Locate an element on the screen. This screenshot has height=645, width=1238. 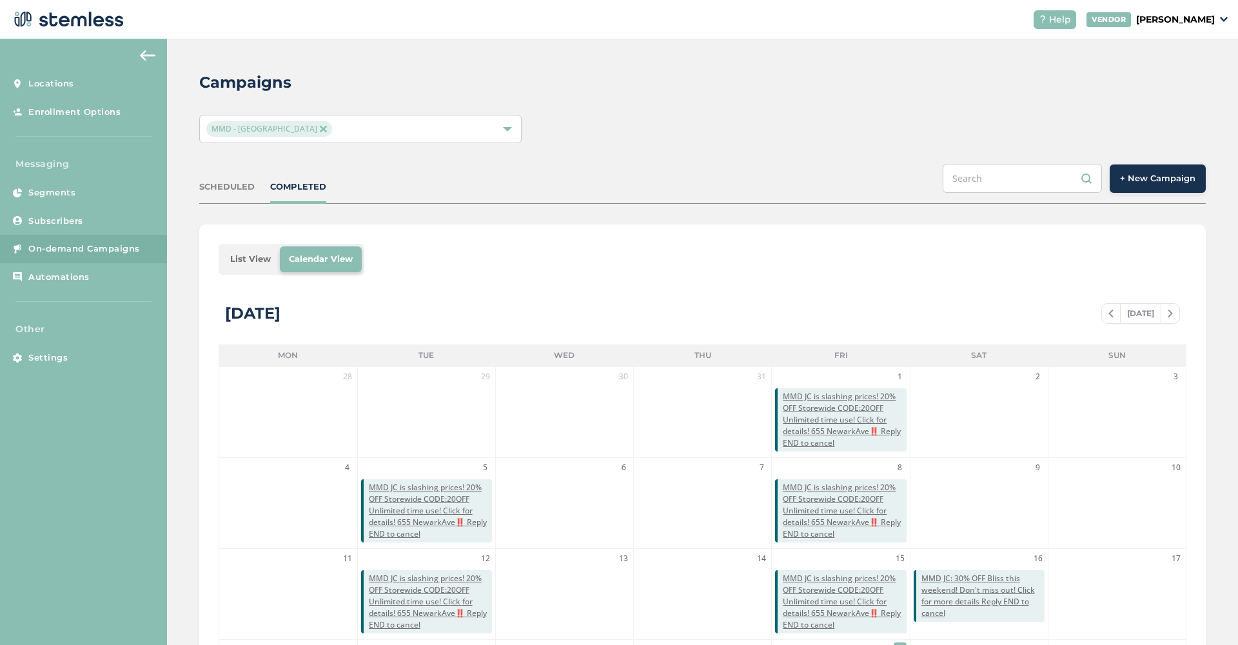
span: 4 is located at coordinates (348, 467).